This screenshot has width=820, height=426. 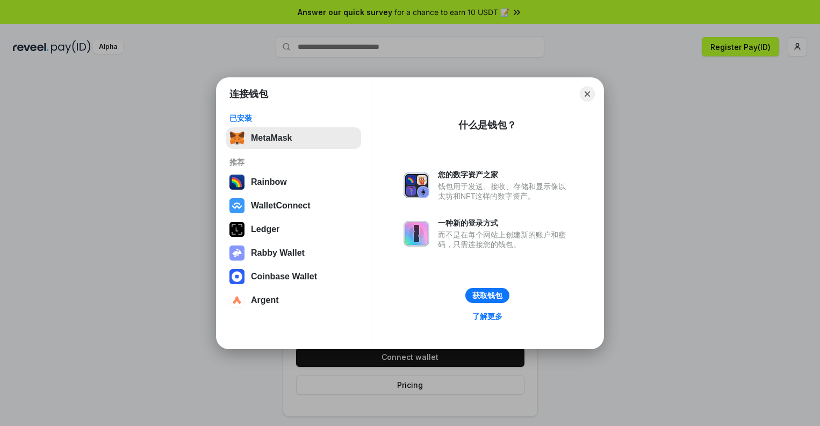 What do you see at coordinates (293, 277) in the screenshot?
I see `button: Coinbase Wallet` at bounding box center [293, 277].